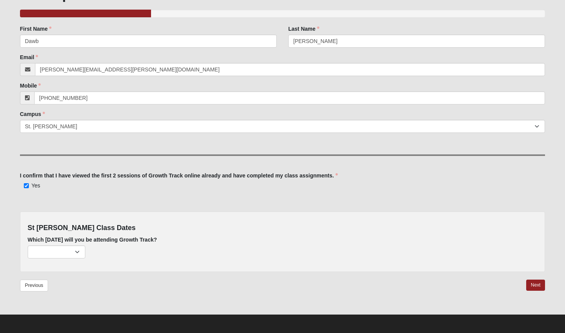 This screenshot has width=565, height=333. What do you see at coordinates (36, 29) in the screenshot?
I see `label: First Name` at bounding box center [36, 29].